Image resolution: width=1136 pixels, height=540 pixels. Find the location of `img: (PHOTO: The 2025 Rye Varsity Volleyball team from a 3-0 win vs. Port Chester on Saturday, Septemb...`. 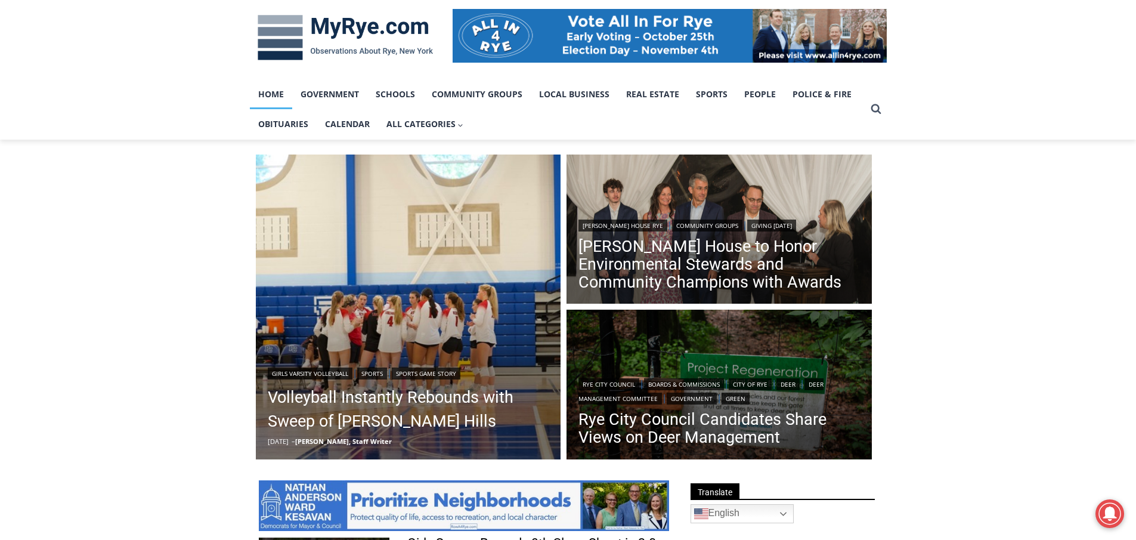

img: (PHOTO: The 2025 Rye Varsity Volleyball team from a 3-0 win vs. Port Chester on Saturday, Septemb... is located at coordinates (408, 307).